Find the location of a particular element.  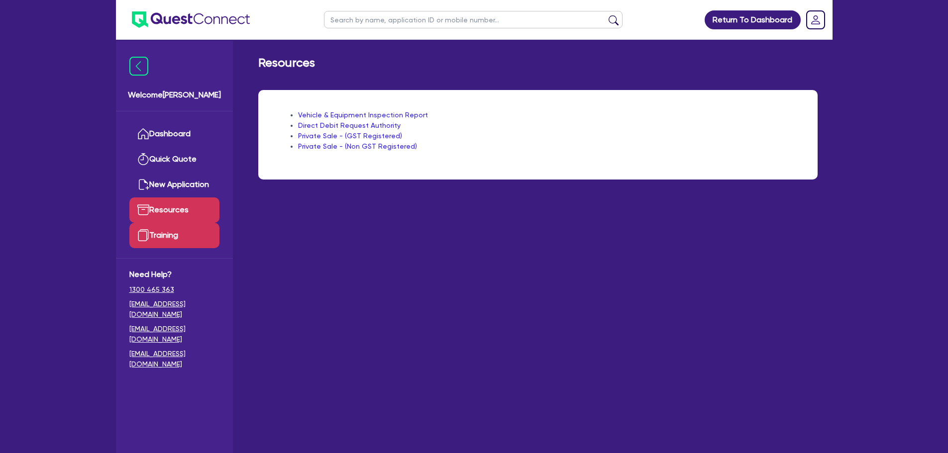

a: New Application is located at coordinates (174, 185).